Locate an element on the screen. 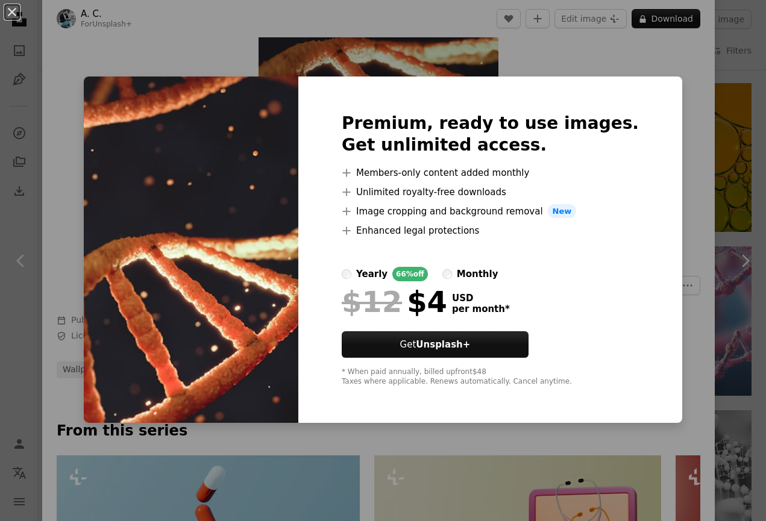  input: yearly66%off is located at coordinates (347, 274).